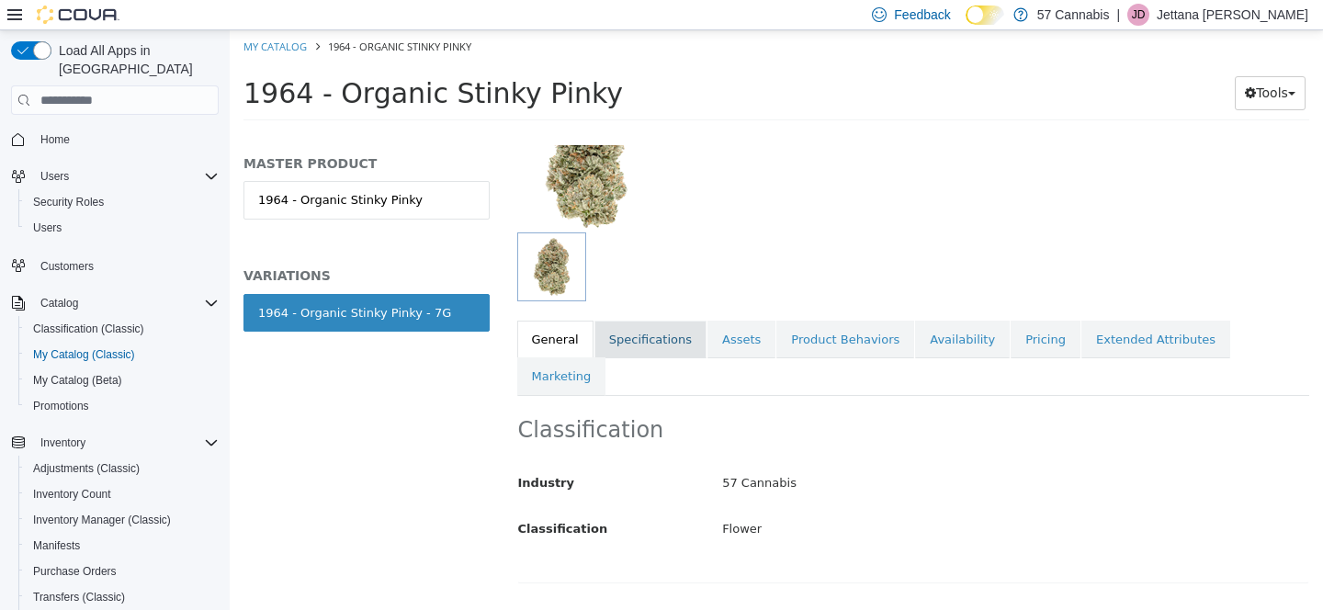  What do you see at coordinates (56, 546) in the screenshot?
I see `a: Manifests` at bounding box center [56, 546].